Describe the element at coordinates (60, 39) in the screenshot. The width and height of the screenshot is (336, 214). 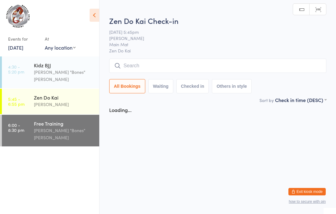
I see `div: At` at that location.